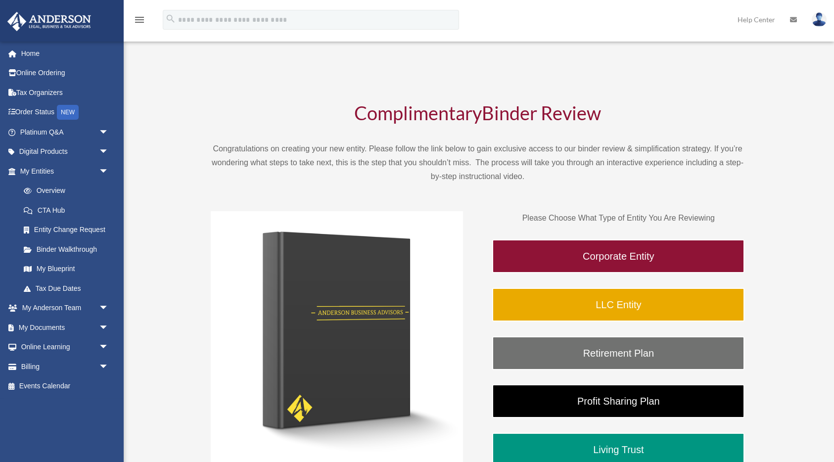 The width and height of the screenshot is (834, 462). What do you see at coordinates (68, 112) in the screenshot?
I see `div: NEW` at bounding box center [68, 112].